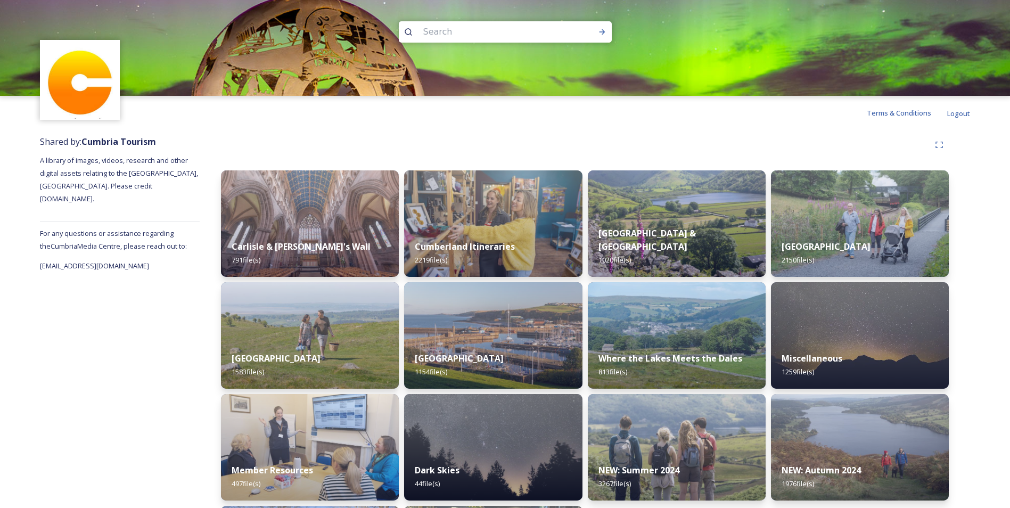 The image size is (1010, 508). I want to click on span: 3267 file(s), so click(615, 484).